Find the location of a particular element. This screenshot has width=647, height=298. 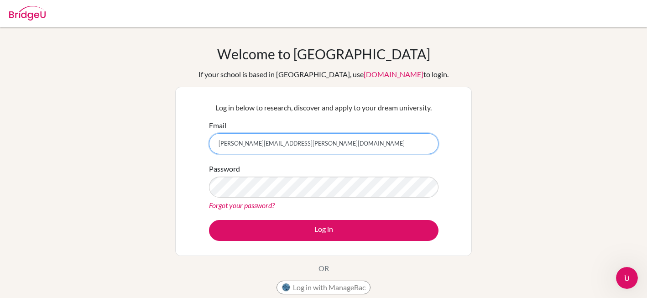

label: Password is located at coordinates (225, 169).